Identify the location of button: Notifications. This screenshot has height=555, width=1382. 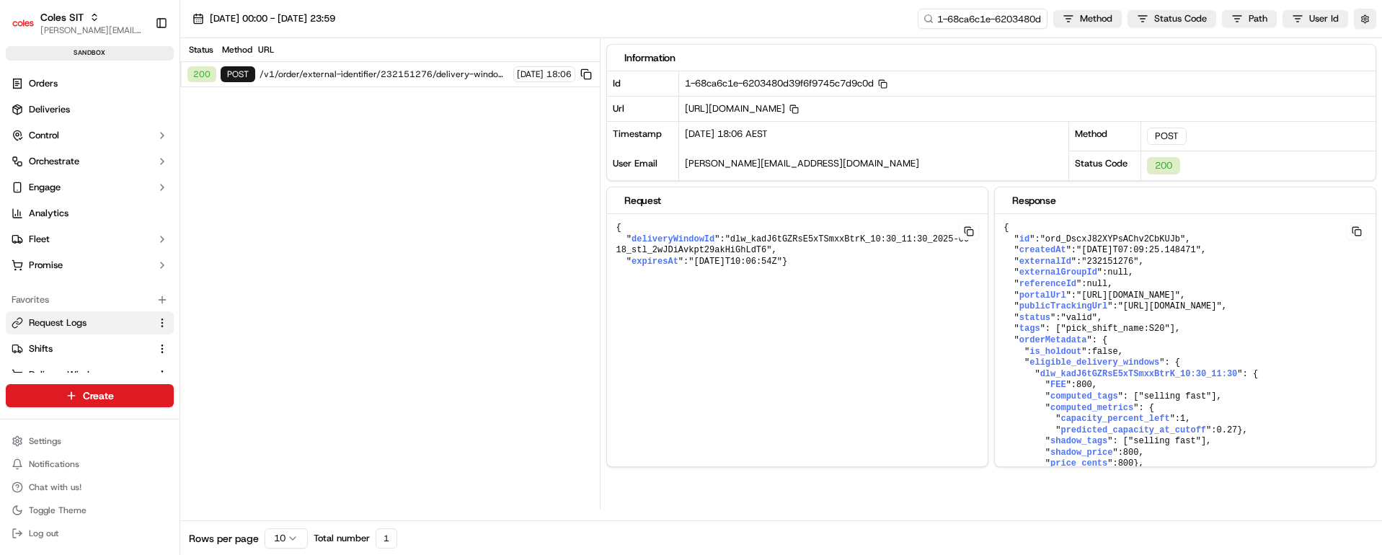
(89, 464).